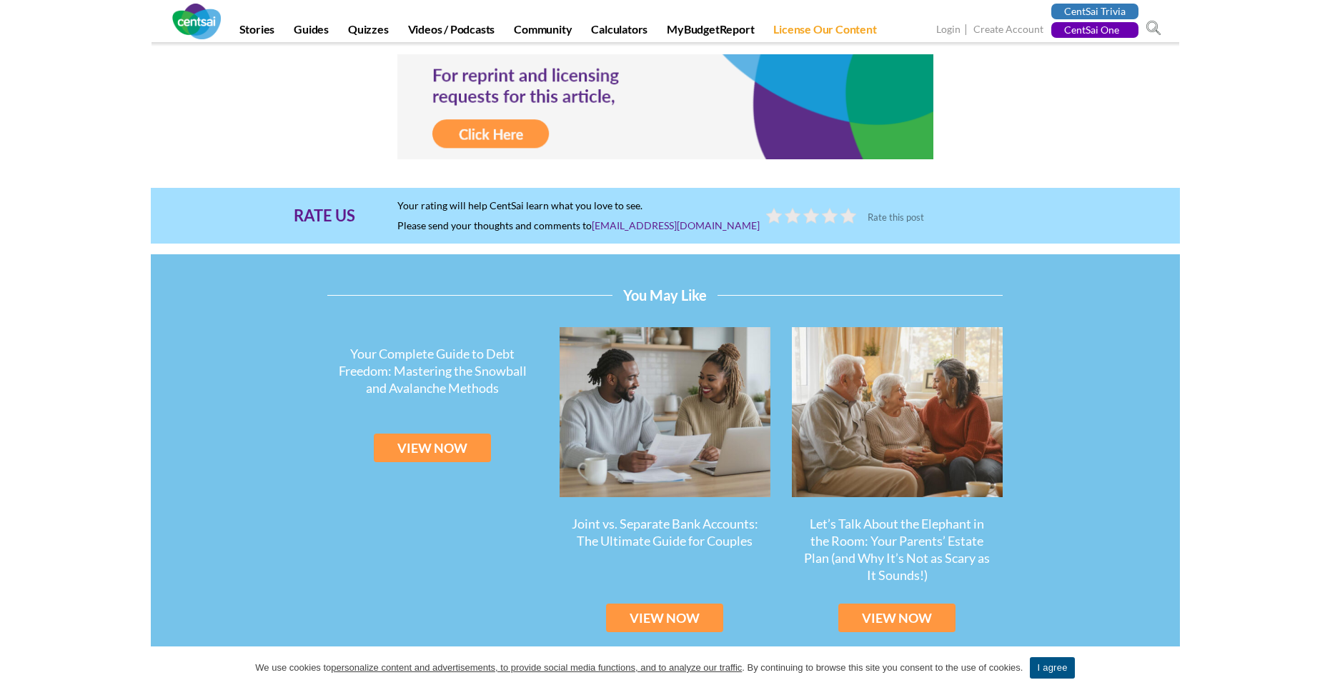  What do you see at coordinates (948, 30) in the screenshot?
I see `a: Login` at bounding box center [948, 30].